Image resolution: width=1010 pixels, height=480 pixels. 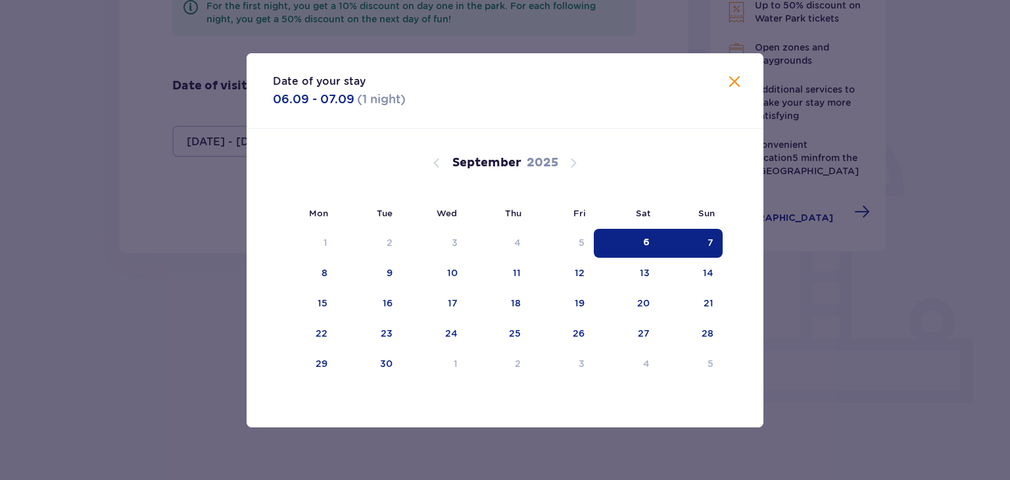 I want to click on td: Not available. Friday, September 5, 2025, so click(x=562, y=243).